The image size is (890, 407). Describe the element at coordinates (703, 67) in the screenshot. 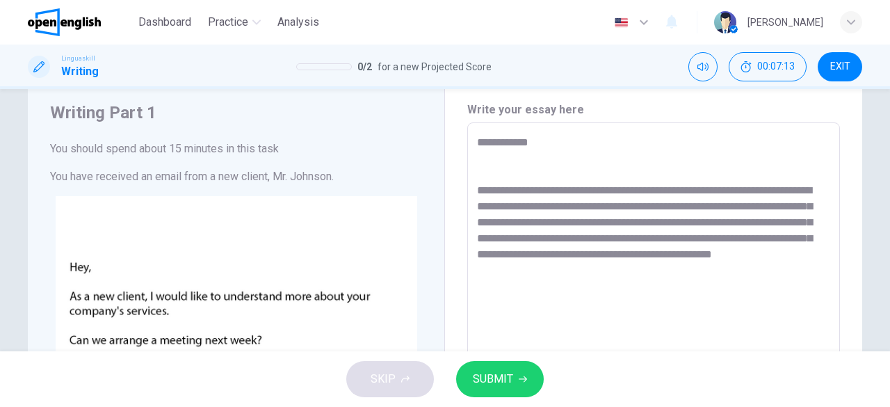

I see `div: Mute` at that location.